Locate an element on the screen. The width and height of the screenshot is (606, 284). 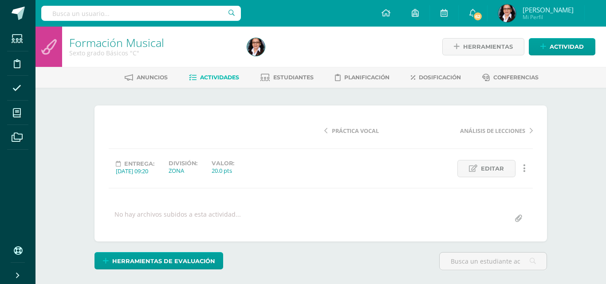
span: PRÁCTICA VOCAL is located at coordinates (355, 131).